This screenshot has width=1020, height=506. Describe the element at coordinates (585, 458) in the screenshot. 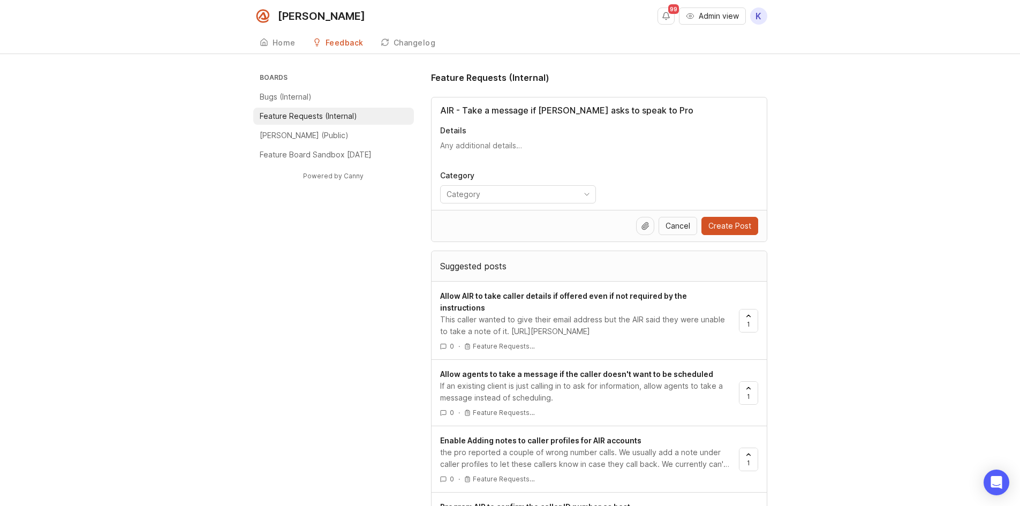

I see `div: the pro reported a couple of wrong number calls. We usually add a note under caller profiles to l...` at that location.